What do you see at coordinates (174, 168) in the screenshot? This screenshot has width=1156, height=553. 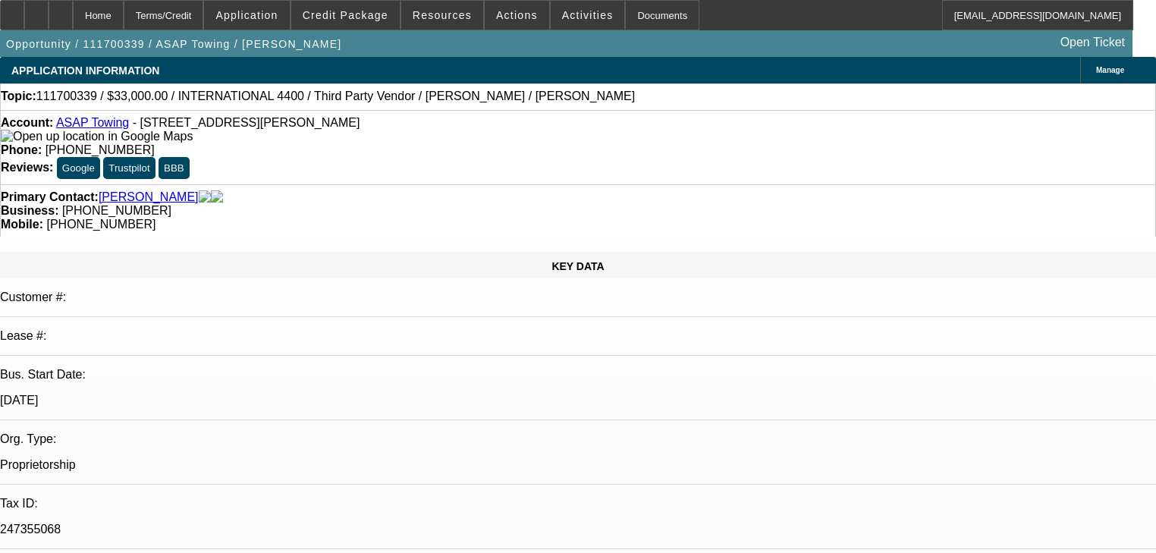 I see `button: BBB` at bounding box center [174, 168].